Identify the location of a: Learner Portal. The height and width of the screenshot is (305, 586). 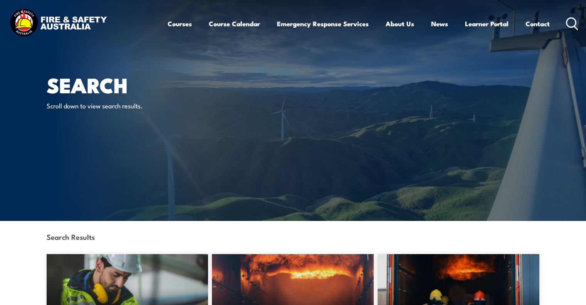
(487, 24).